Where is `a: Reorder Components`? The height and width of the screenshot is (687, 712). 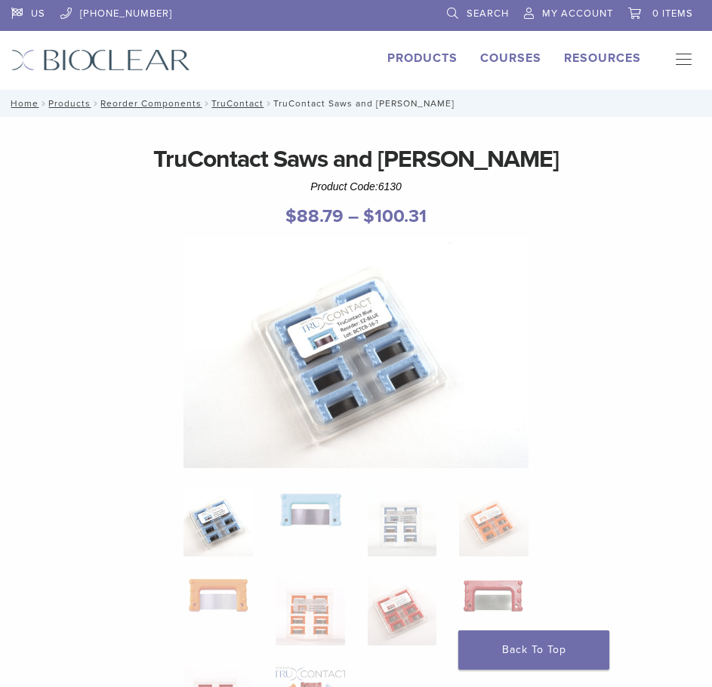
a: Reorder Components is located at coordinates (151, 103).